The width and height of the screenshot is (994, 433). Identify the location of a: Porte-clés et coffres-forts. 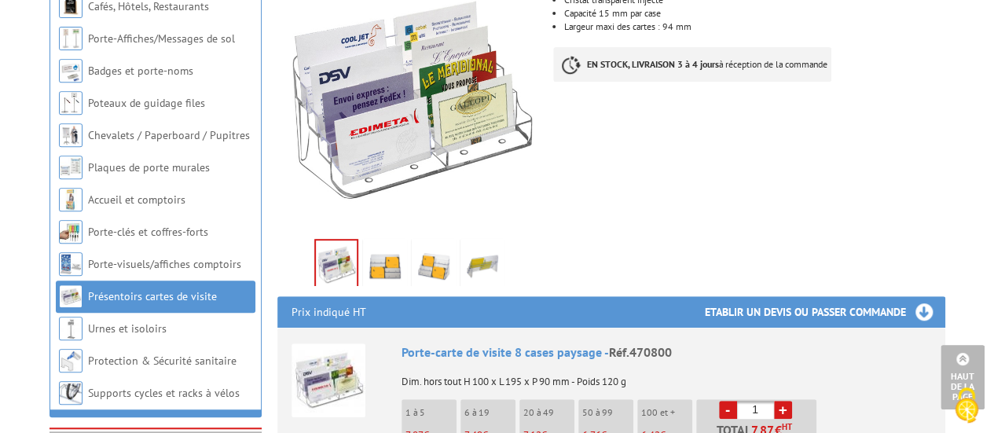
(148, 232).